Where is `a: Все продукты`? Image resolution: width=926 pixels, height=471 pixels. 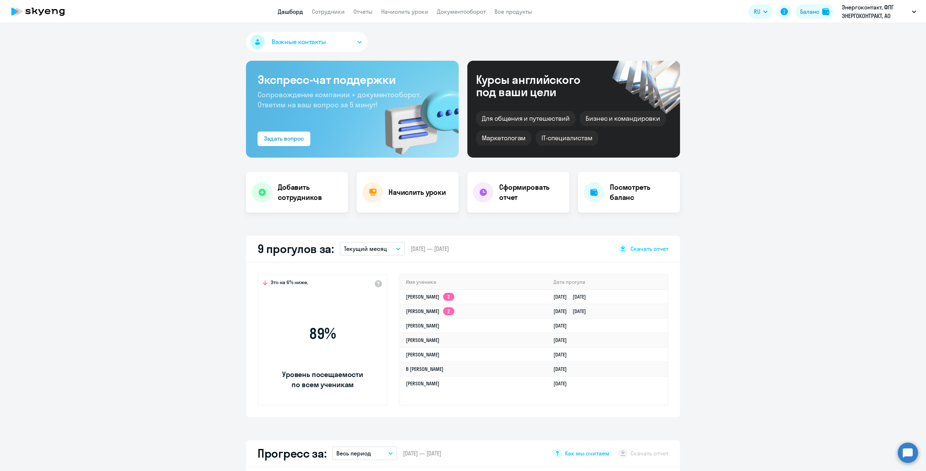
a: Все продукты is located at coordinates (513, 12).